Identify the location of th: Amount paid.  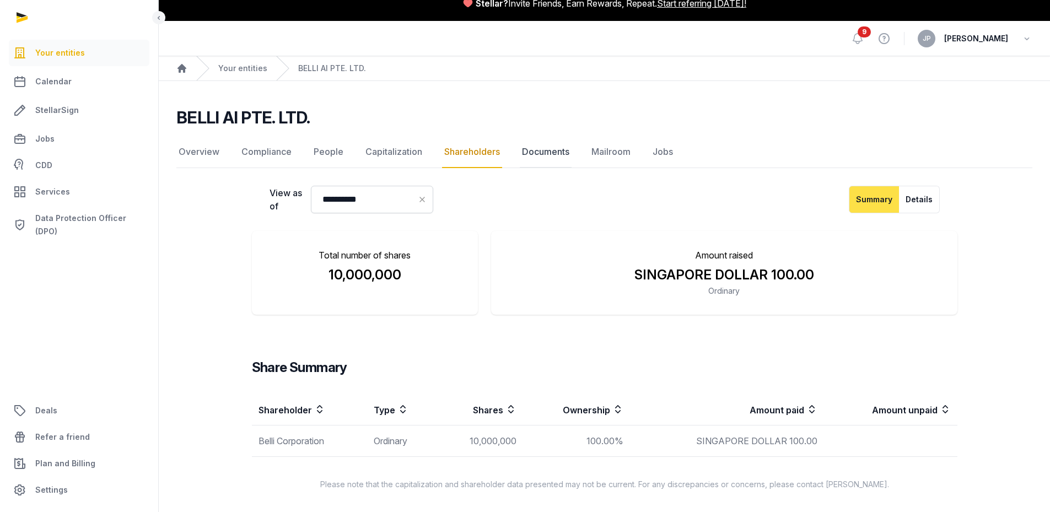
(727, 409).